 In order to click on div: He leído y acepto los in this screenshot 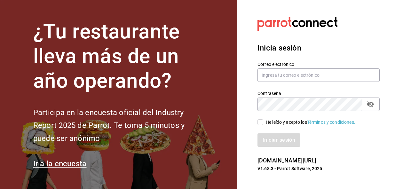, I will do `click(311, 122)`.